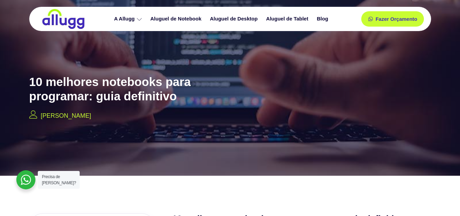 The width and height of the screenshot is (460, 216). What do you see at coordinates (235, 19) in the screenshot?
I see `a: Aluguel de Desktop` at bounding box center [235, 19].